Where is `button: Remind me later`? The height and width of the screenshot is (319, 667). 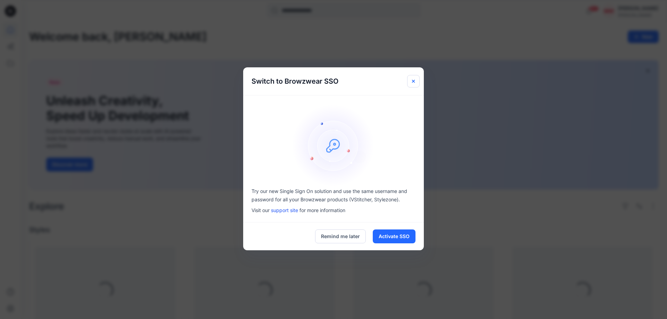 button: Remind me later is located at coordinates (341, 237).